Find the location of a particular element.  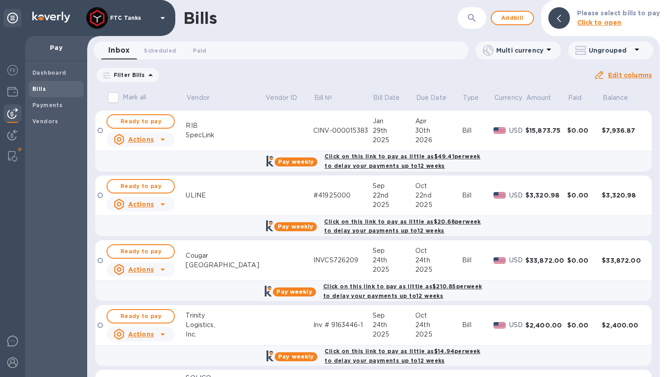

div: INVCS726209 is located at coordinates (343, 260).